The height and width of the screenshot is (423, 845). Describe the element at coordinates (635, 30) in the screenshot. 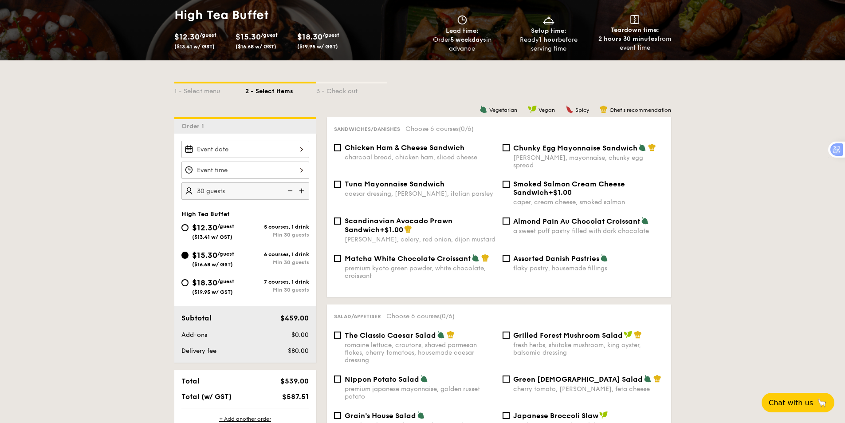

I see `span: Teardown time:` at that location.